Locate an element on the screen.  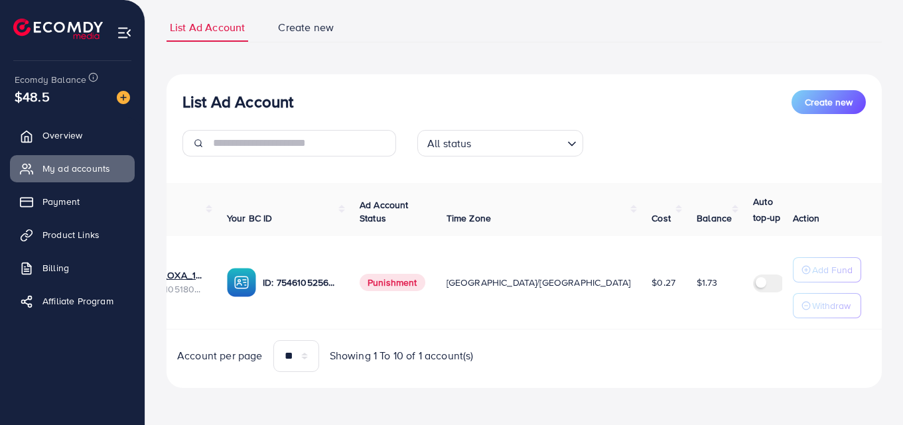
a: Payment is located at coordinates (72, 202).